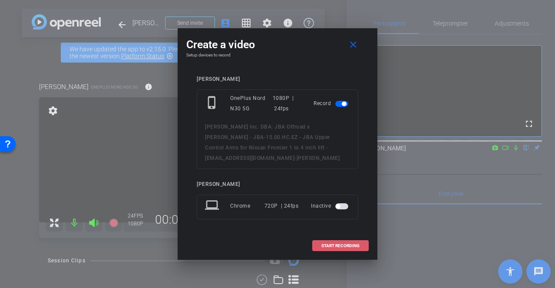  Describe the element at coordinates (332, 103) in the screenshot. I see `div: Record` at that location.